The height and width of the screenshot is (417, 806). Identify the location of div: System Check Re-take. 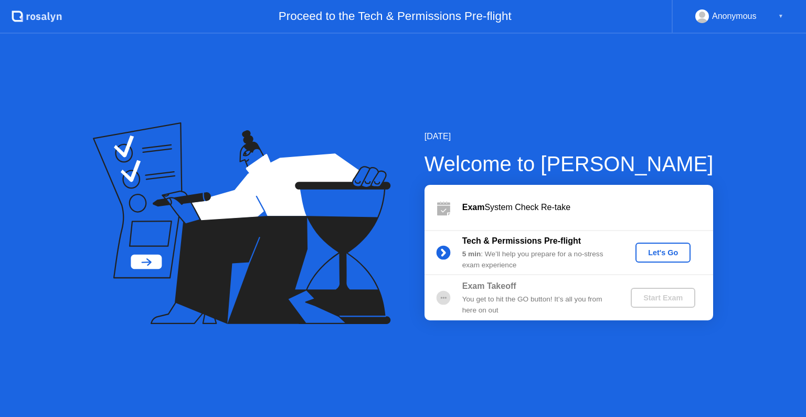
(588, 207).